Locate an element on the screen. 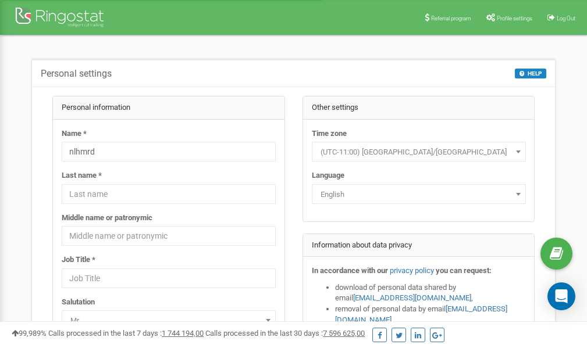  strong: In accordance with our is located at coordinates (349, 270).